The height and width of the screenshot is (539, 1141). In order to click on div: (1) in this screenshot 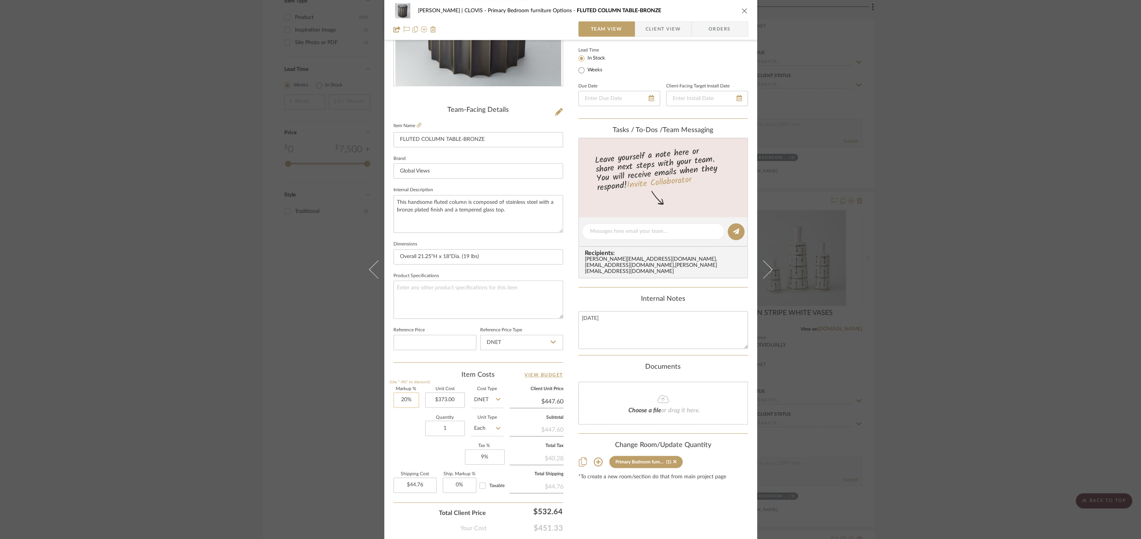, I will do `click(668, 462)`.